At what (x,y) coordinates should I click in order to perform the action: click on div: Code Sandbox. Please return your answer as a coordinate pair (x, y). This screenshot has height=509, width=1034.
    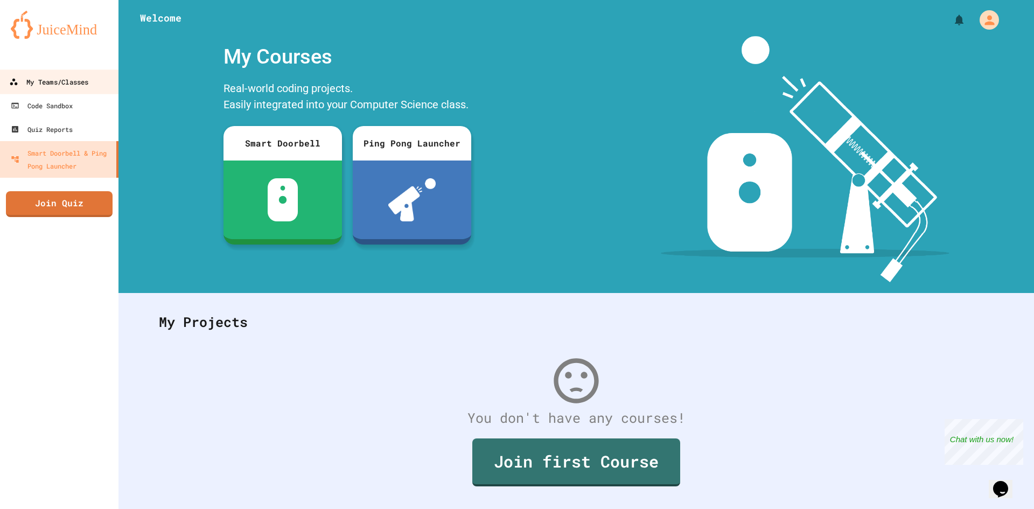
    Looking at the image, I should click on (41, 106).